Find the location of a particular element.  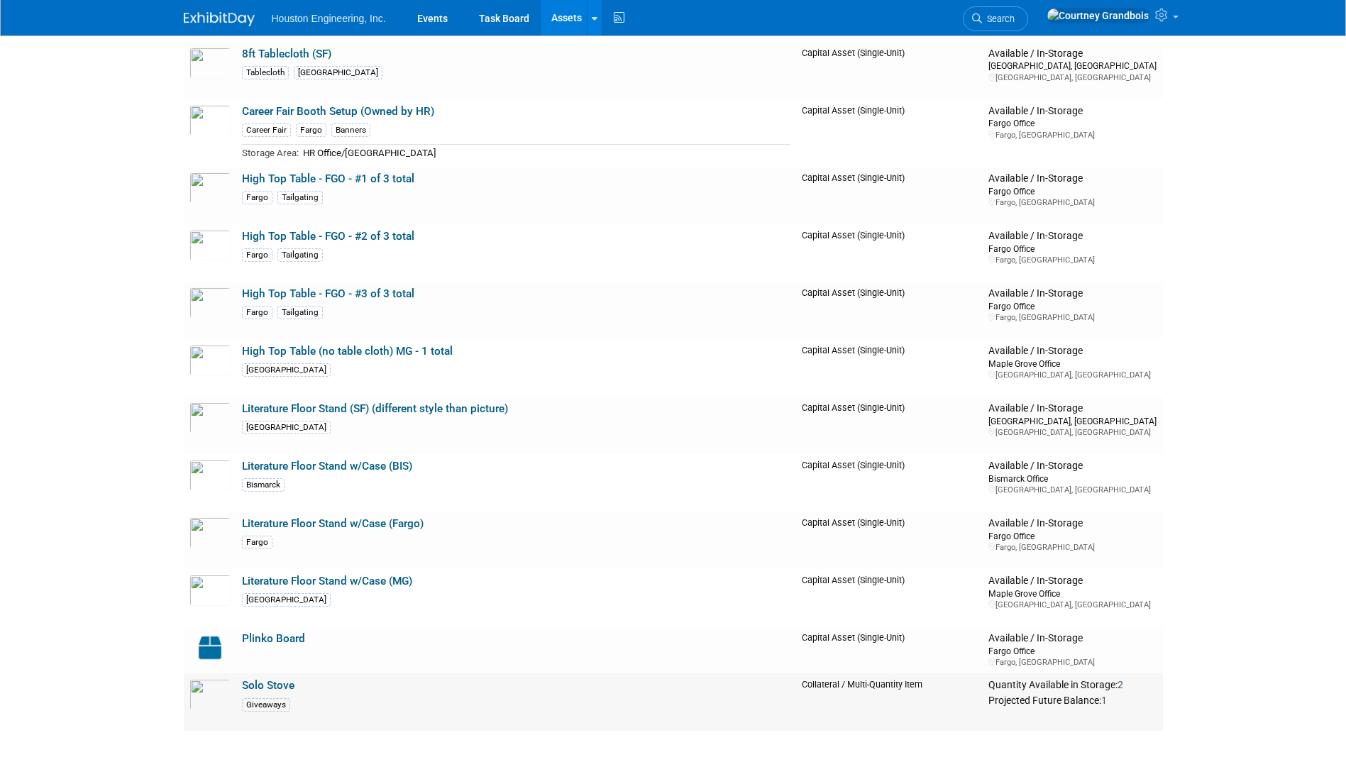

div: Tablecloth is located at coordinates (265, 72).